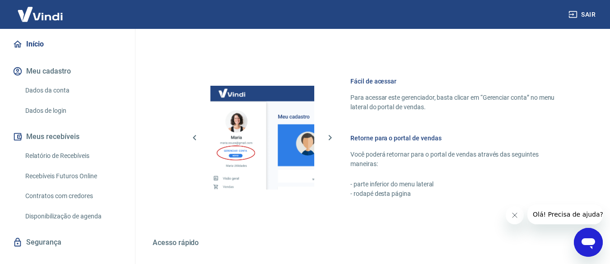 The image size is (610, 264). What do you see at coordinates (370, 243) in the screenshot?
I see `h5: Acesso rápido` at bounding box center [370, 243].